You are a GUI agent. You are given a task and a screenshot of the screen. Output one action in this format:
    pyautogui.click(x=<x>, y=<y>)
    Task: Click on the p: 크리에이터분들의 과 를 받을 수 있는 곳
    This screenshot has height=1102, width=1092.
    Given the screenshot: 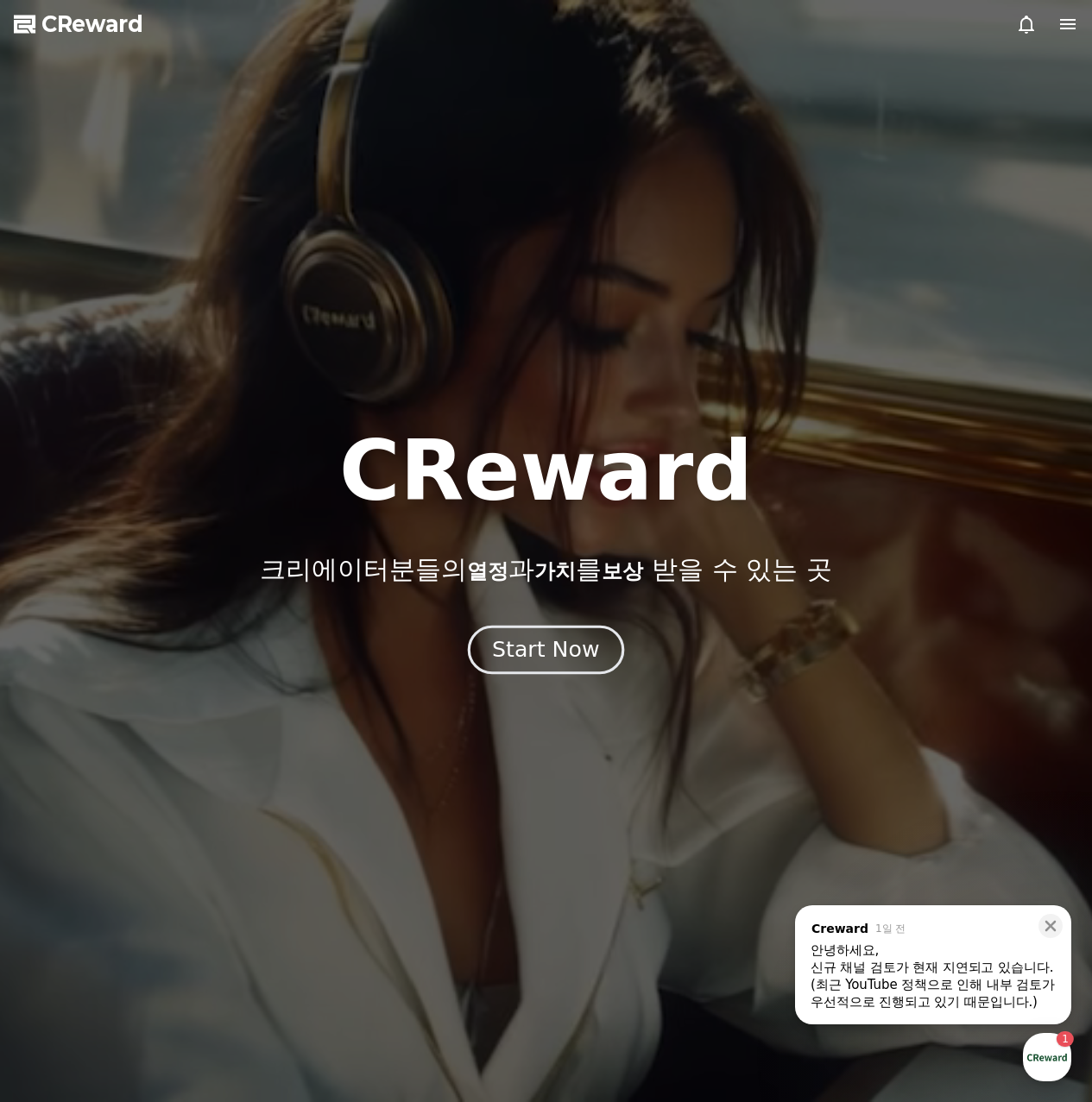 What is the action you would take?
    pyautogui.click(x=546, y=570)
    